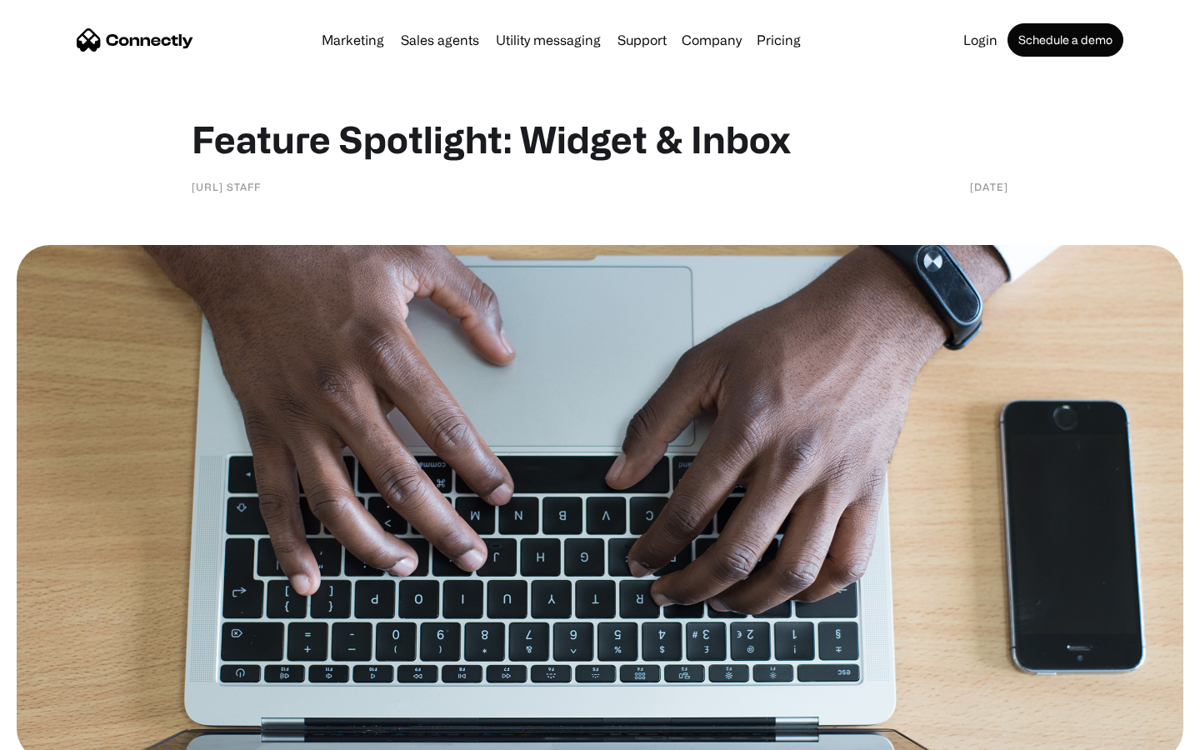  I want to click on a: Support, so click(642, 40).